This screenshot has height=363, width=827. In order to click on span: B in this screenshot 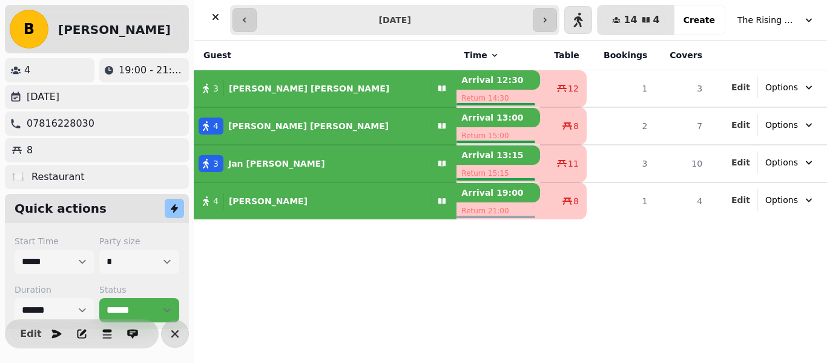, I will do `click(29, 29)`.